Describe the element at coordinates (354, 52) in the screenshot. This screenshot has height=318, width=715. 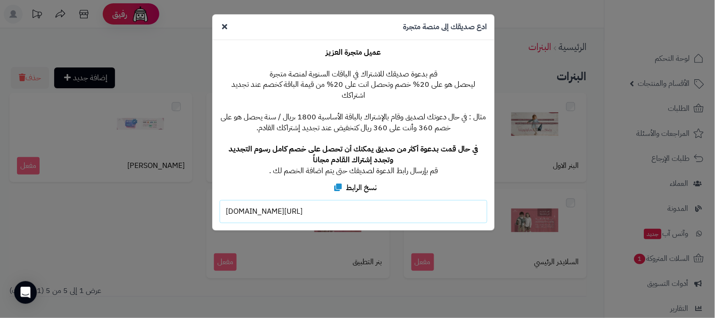
I see `b: عميل متجرة العزيز` at that location.